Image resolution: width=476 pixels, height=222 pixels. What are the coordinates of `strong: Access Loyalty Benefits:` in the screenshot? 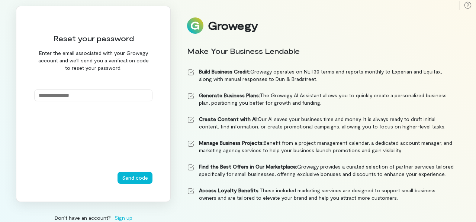 It's located at (229, 190).